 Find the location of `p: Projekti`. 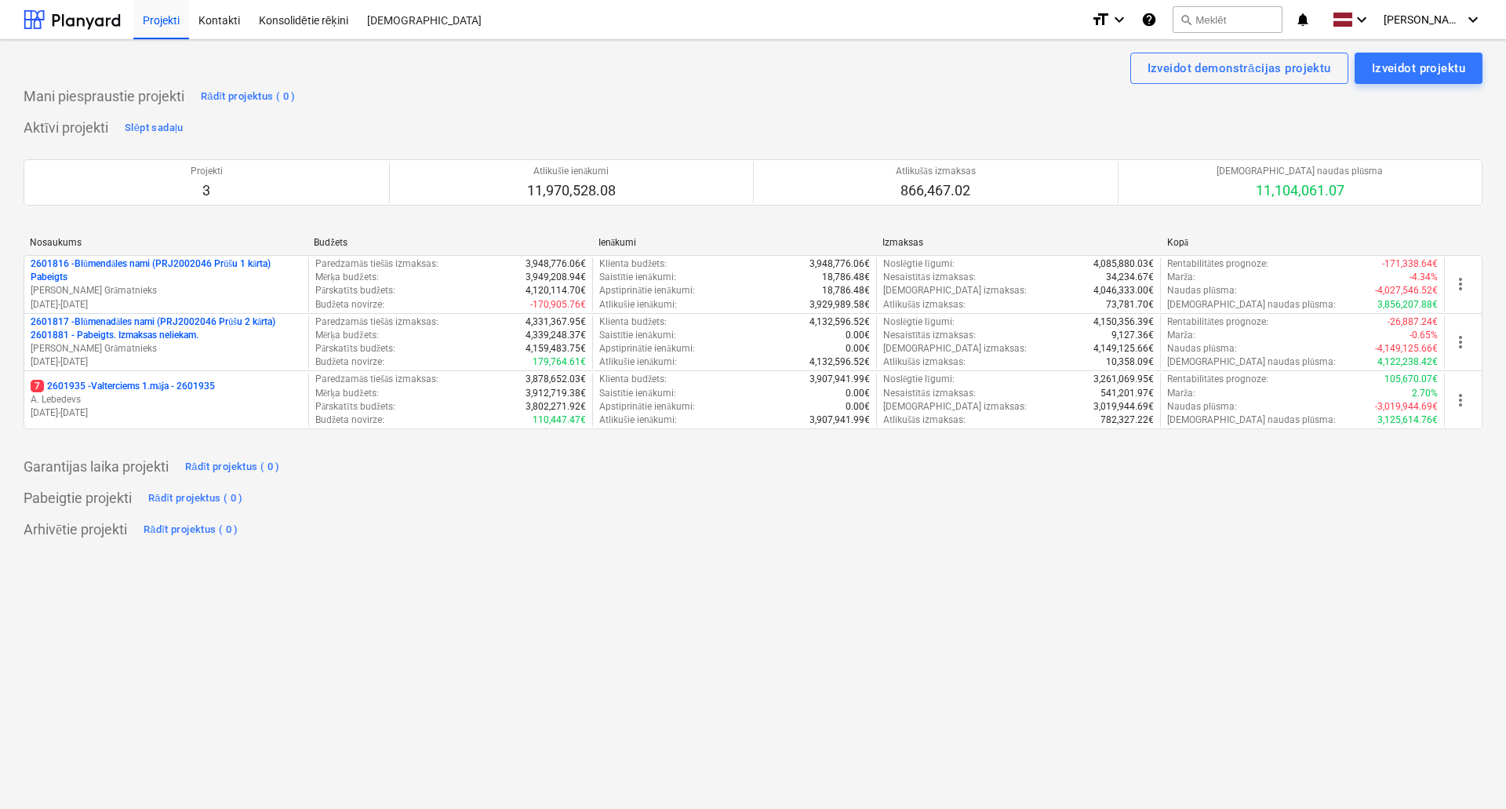

p: Projekti is located at coordinates (206, 171).